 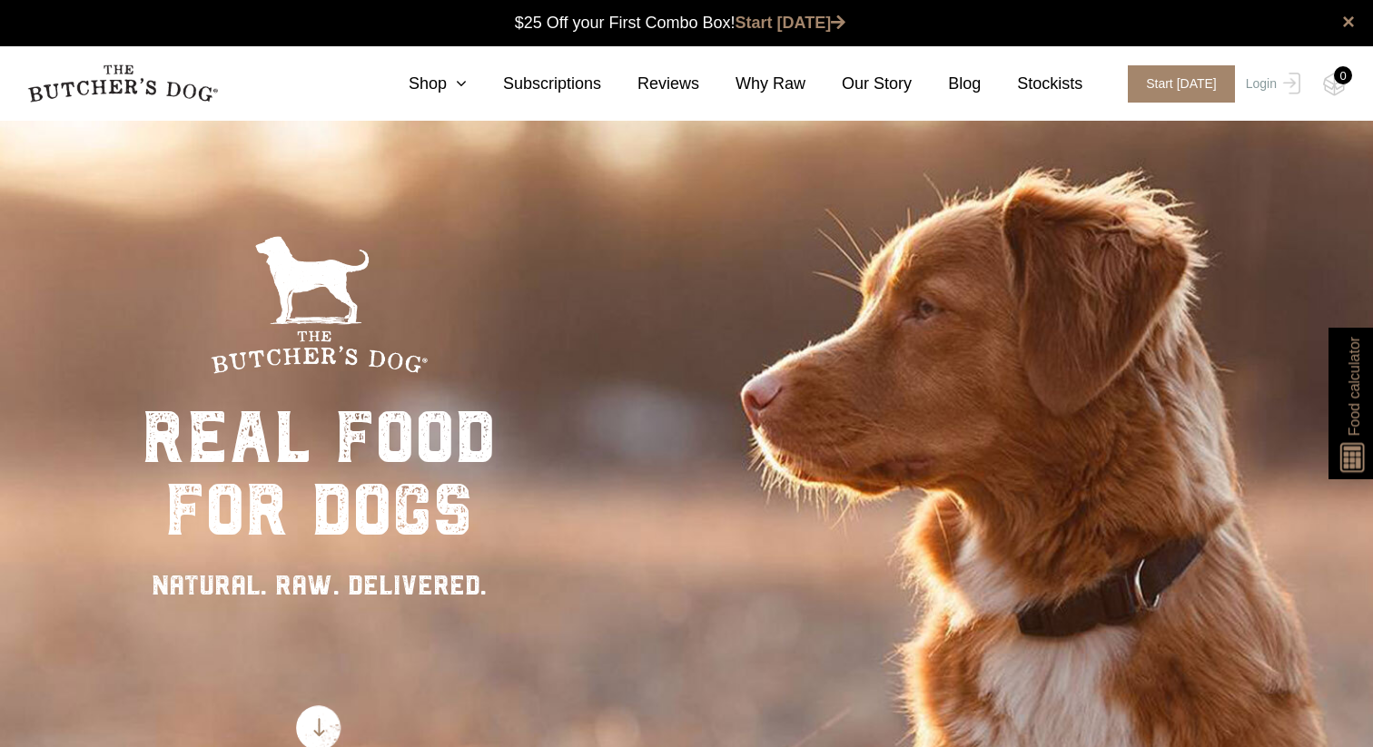 I want to click on img: TBD_Cart-Empty.png, so click(x=1334, y=84).